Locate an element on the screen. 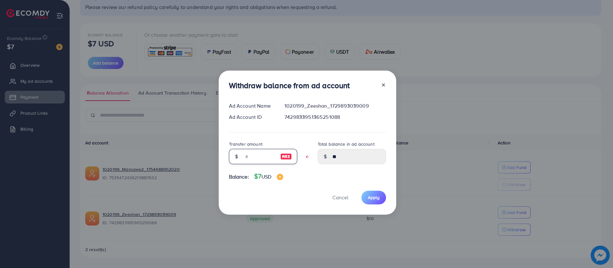 This screenshot has height=268, width=613. span: Balance: is located at coordinates (239, 177).